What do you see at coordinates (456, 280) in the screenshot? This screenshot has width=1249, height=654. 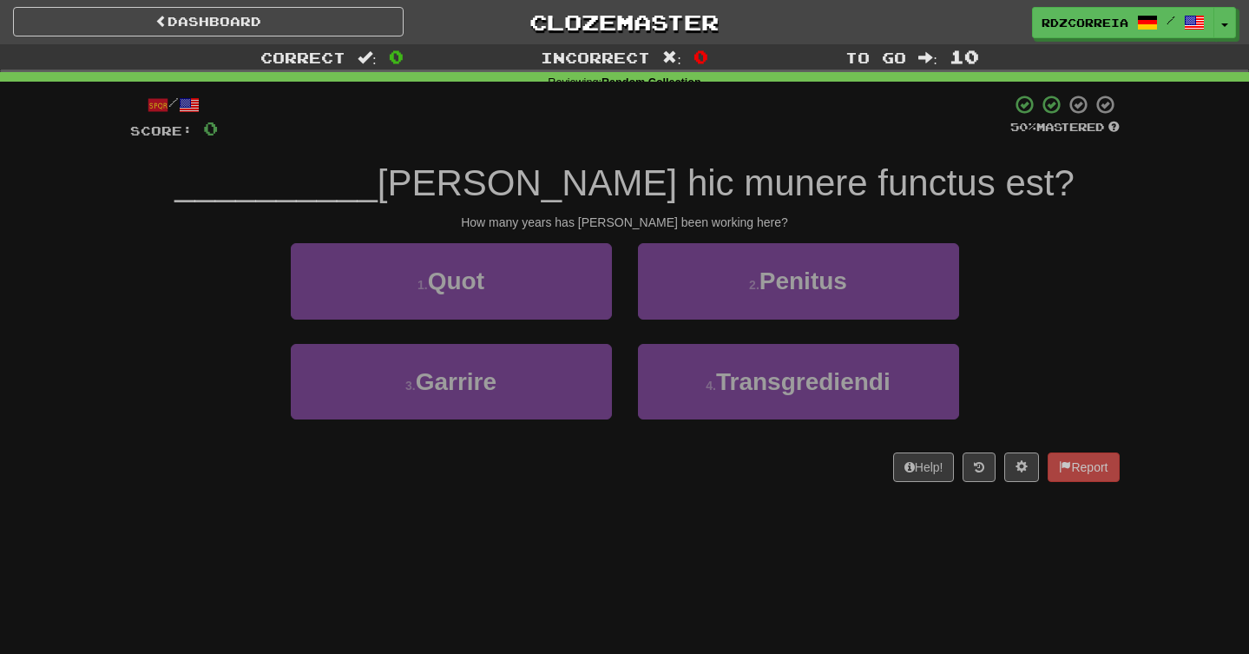 I see `span: Quot` at bounding box center [456, 280].